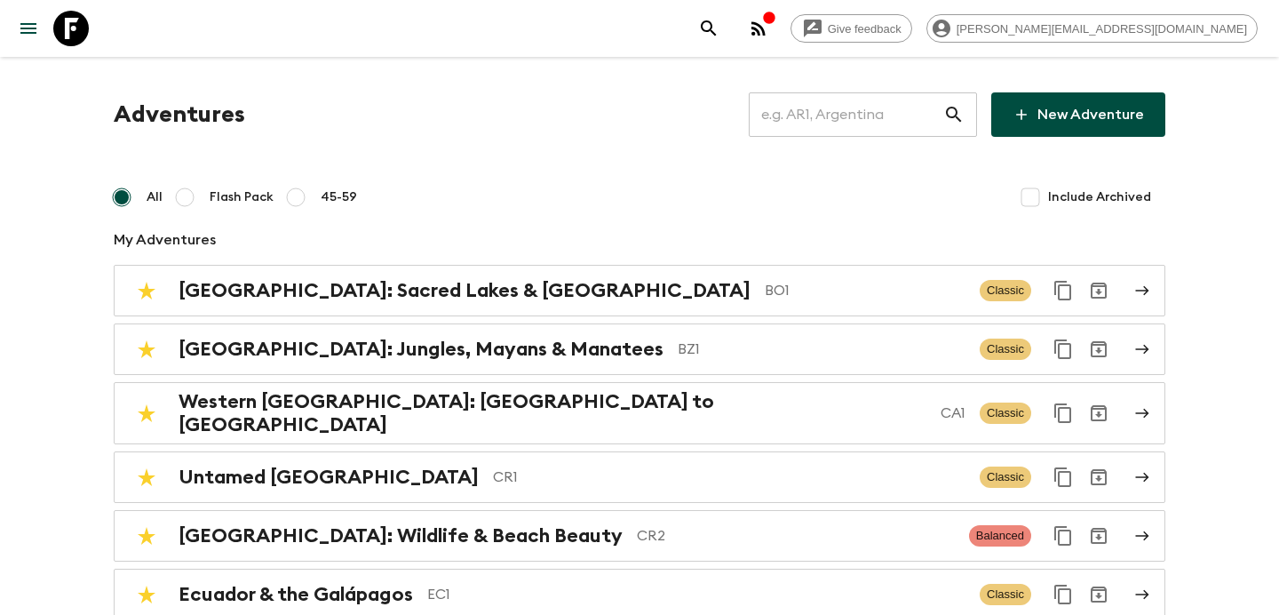 The height and width of the screenshot is (615, 1279). Describe the element at coordinates (1100, 197) in the screenshot. I see `span: Include Archived` at that location.